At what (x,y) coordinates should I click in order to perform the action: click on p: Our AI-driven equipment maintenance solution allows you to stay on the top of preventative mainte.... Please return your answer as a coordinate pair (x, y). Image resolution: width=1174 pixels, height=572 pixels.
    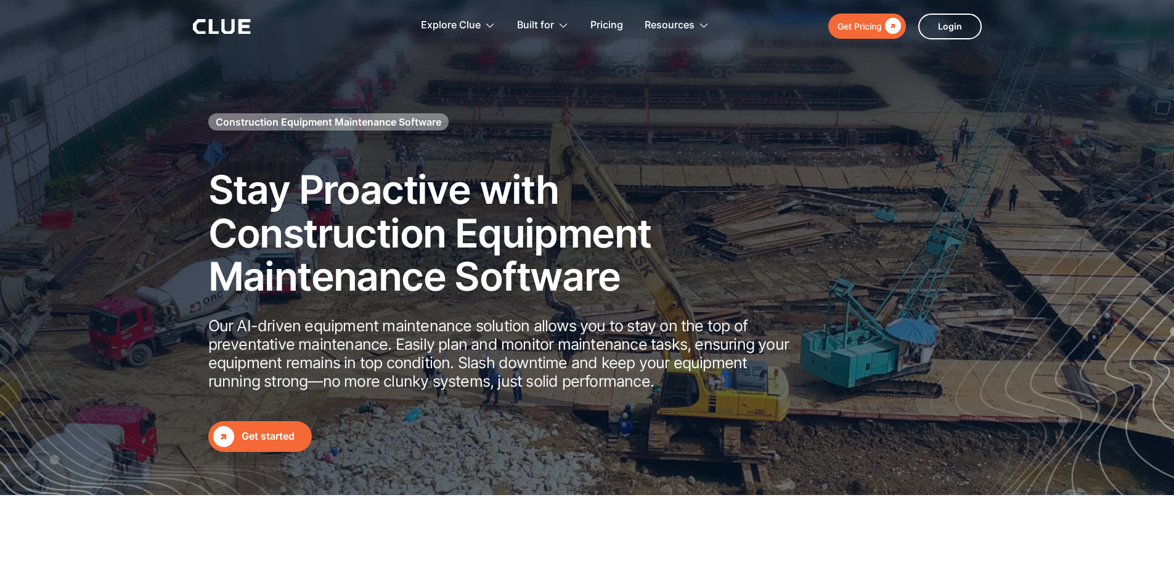
    Looking at the image, I should click on (501, 354).